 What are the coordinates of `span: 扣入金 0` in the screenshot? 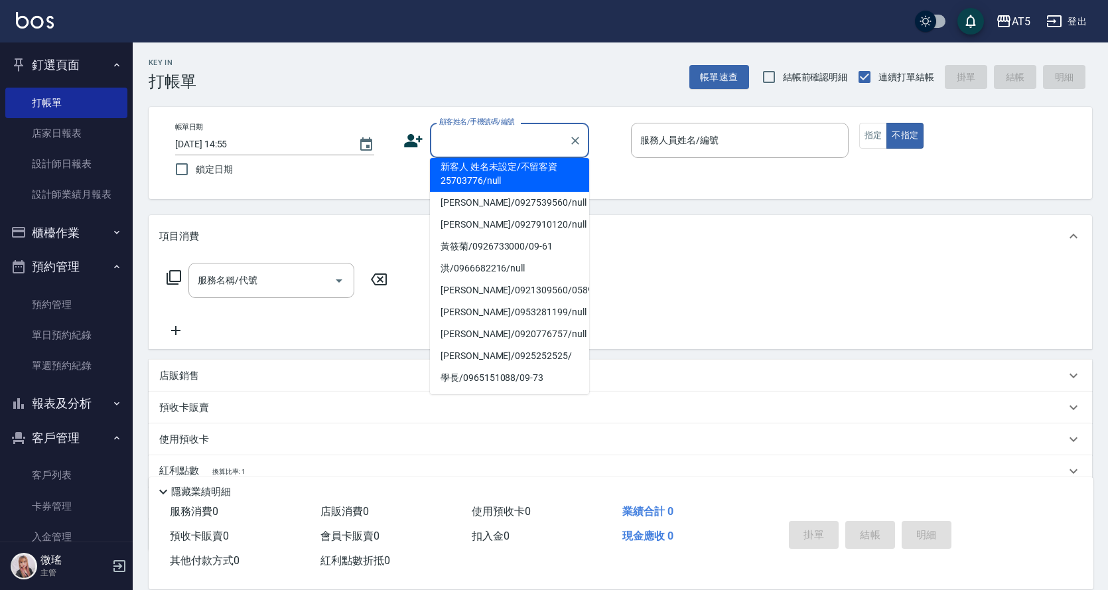 It's located at (490, 535).